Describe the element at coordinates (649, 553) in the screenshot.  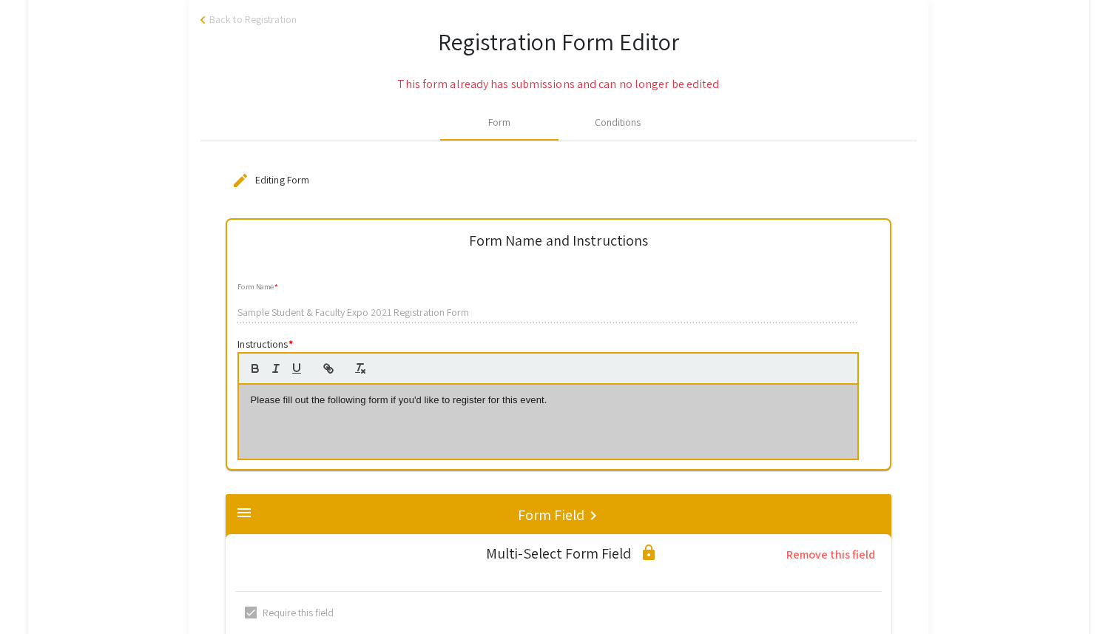
I see `div: lock` at that location.